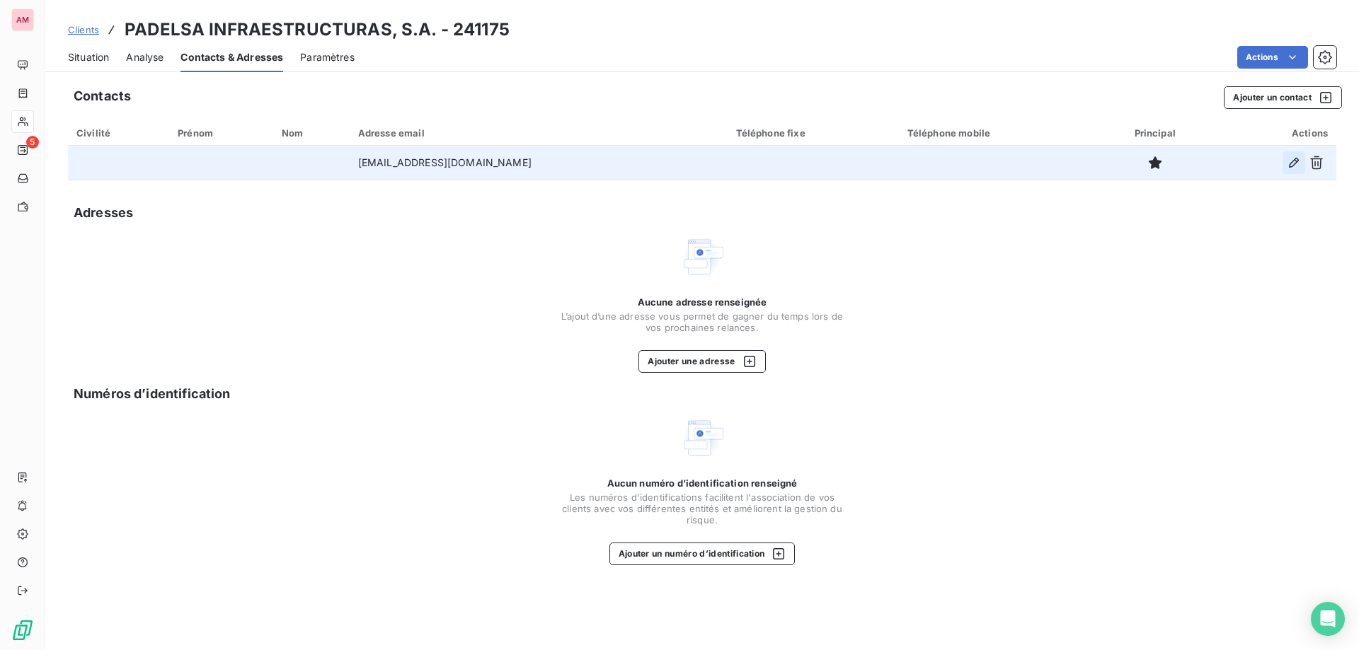 The height and width of the screenshot is (650, 1359). I want to click on button: Ajouter une adresse, so click(701, 362).